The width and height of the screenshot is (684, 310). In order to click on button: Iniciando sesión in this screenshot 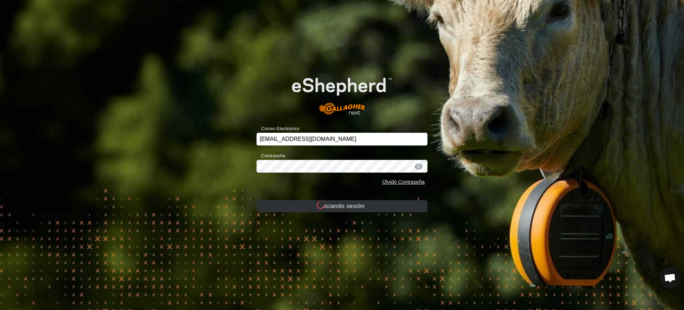, I will do `click(342, 206)`.